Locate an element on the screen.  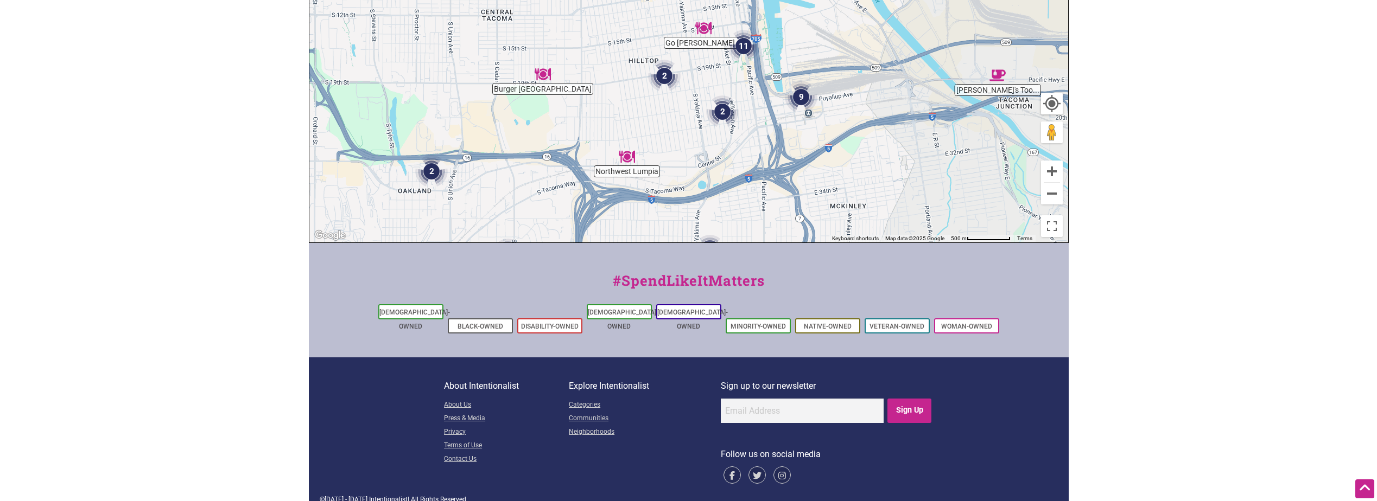
div: Lizzie Lou's Too Cafe is located at coordinates (998, 75).